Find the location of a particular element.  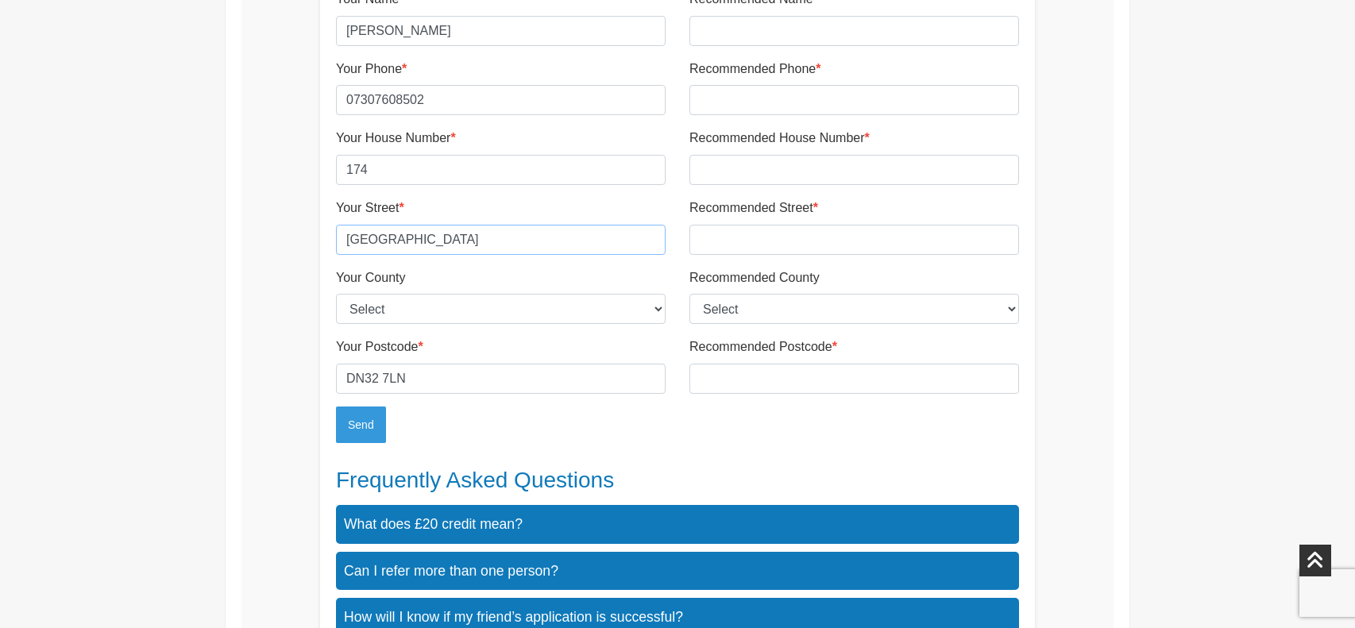

label: Your Street is located at coordinates (370, 208).